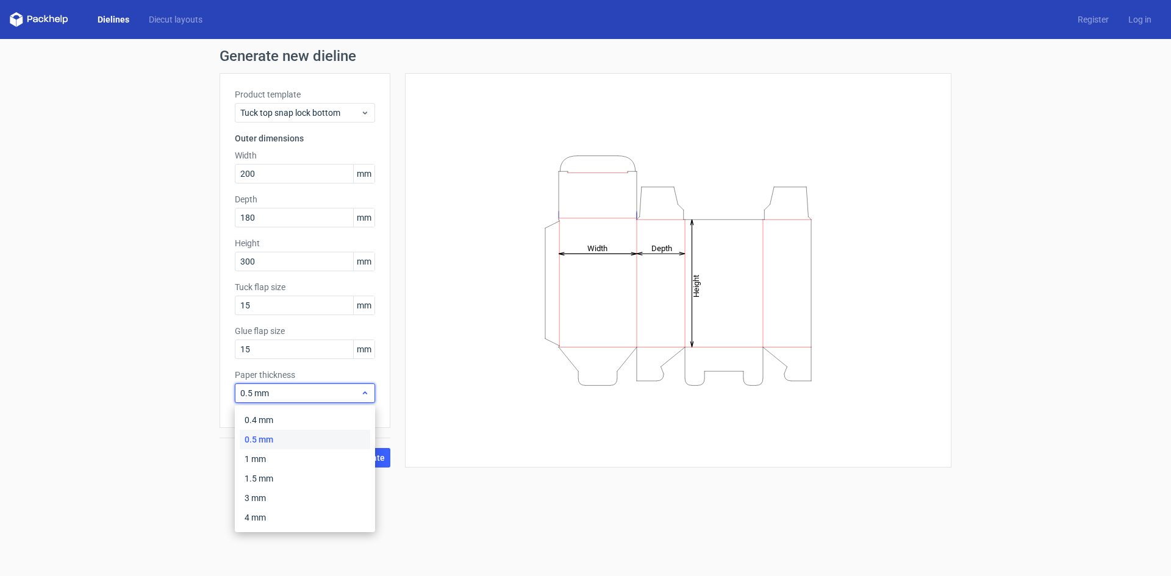 Image resolution: width=1171 pixels, height=576 pixels. Describe the element at coordinates (113, 20) in the screenshot. I see `a: Dielines` at that location.